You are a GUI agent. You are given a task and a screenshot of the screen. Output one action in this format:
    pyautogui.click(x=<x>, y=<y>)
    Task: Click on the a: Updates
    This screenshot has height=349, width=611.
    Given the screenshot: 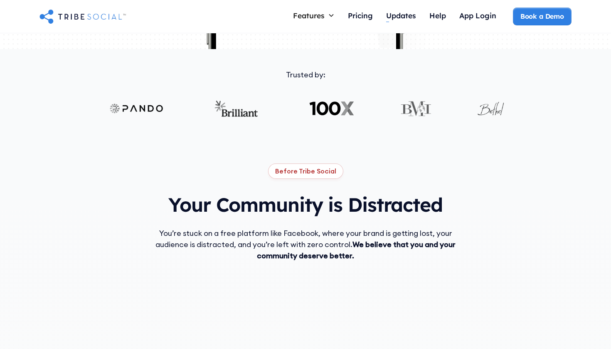 What is the action you would take?
    pyautogui.click(x=401, y=16)
    